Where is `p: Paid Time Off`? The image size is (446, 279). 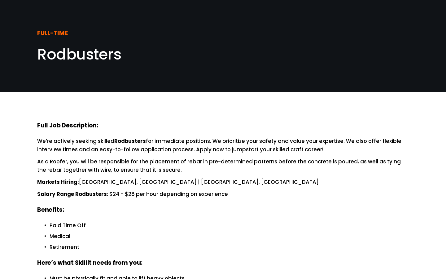 p: Paid Time Off is located at coordinates (229, 225).